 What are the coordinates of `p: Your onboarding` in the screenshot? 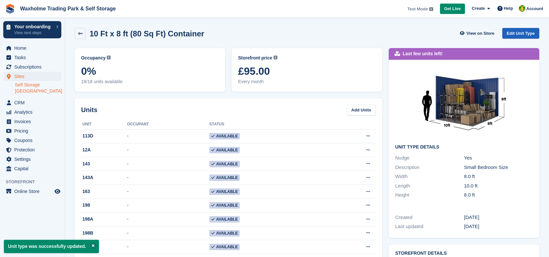 It's located at (33, 27).